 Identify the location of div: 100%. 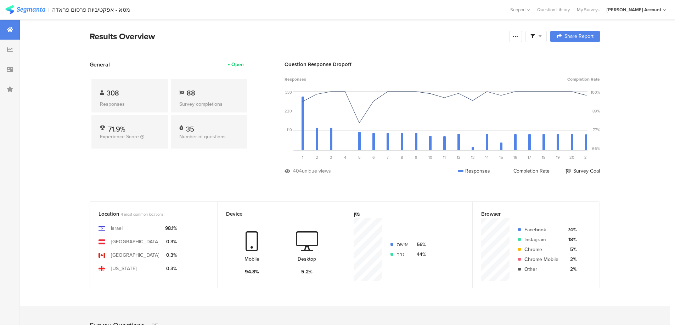
(595, 92).